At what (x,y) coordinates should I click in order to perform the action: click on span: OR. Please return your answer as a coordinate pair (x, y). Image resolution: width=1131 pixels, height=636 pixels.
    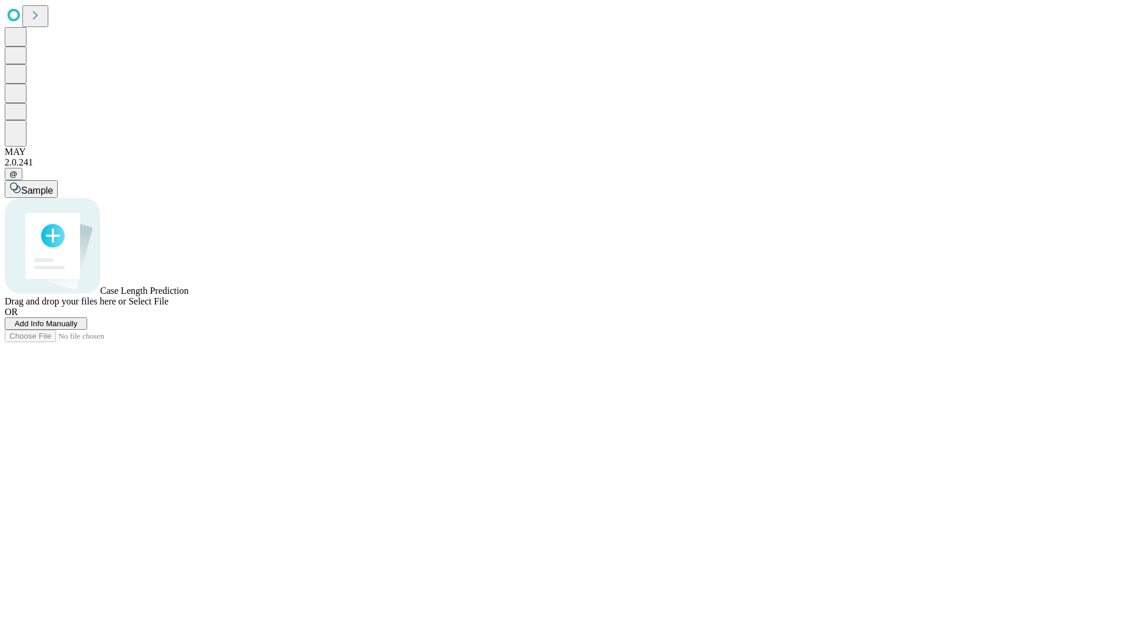
    Looking at the image, I should click on (11, 312).